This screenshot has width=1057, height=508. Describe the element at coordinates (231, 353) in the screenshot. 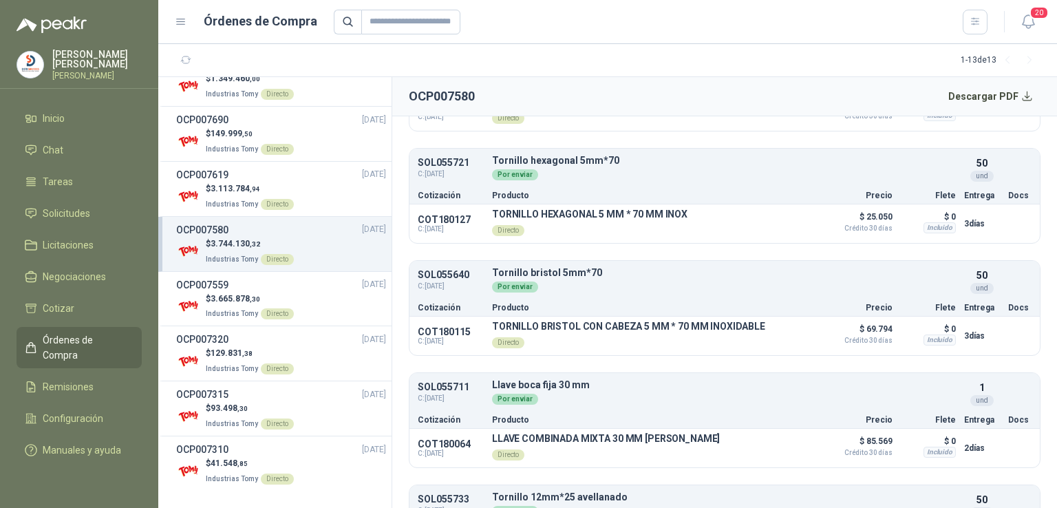

I see `span: 129.831` at that location.